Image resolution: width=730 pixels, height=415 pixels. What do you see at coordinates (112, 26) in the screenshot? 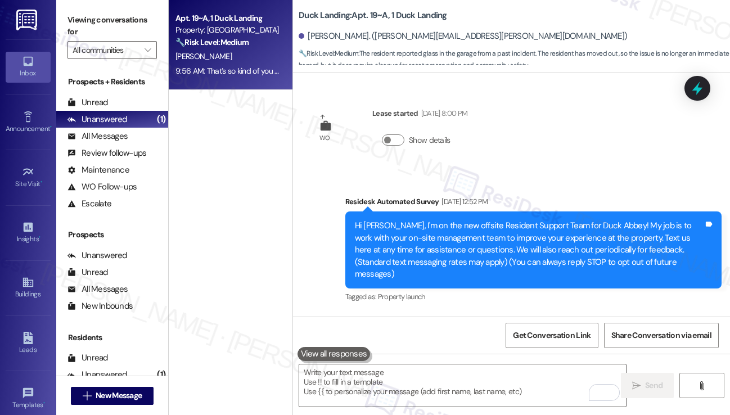
I see `label: Viewing conversations for` at bounding box center [112, 26].